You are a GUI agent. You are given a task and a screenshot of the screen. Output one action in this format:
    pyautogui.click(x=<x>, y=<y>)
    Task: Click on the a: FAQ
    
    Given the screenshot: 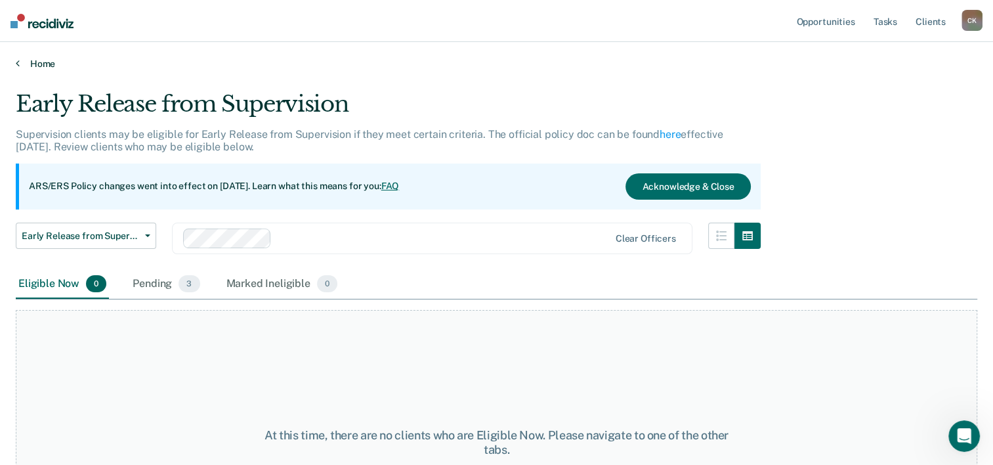 What is the action you would take?
    pyautogui.click(x=390, y=186)
    